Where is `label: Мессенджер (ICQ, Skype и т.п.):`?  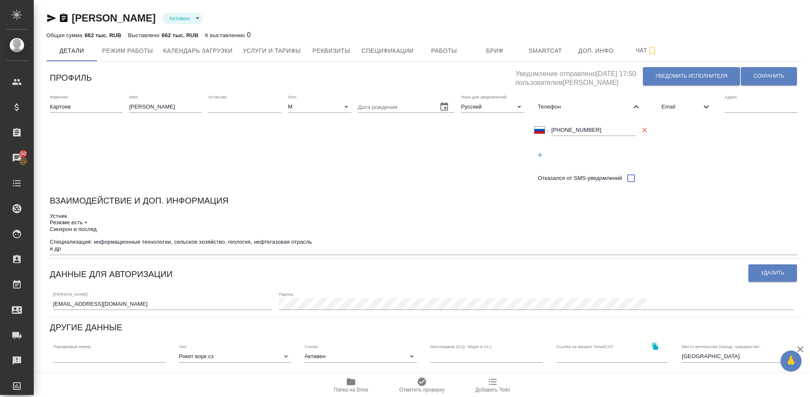 label: Мессенджер (ICQ, Skype и т.п.): is located at coordinates (461, 347).